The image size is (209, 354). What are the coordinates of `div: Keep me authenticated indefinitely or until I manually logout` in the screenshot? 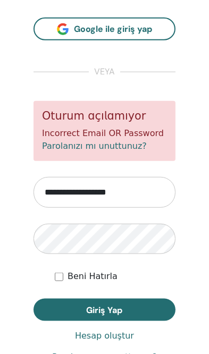 It's located at (115, 277).